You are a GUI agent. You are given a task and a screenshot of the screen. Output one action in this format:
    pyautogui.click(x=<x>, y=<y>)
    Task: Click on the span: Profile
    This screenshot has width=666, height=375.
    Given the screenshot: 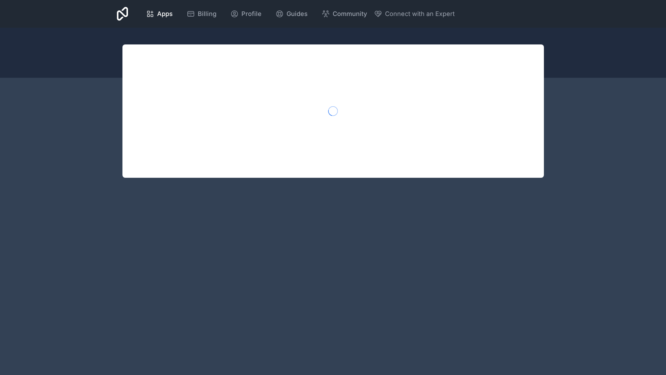 What is the action you would take?
    pyautogui.click(x=251, y=14)
    